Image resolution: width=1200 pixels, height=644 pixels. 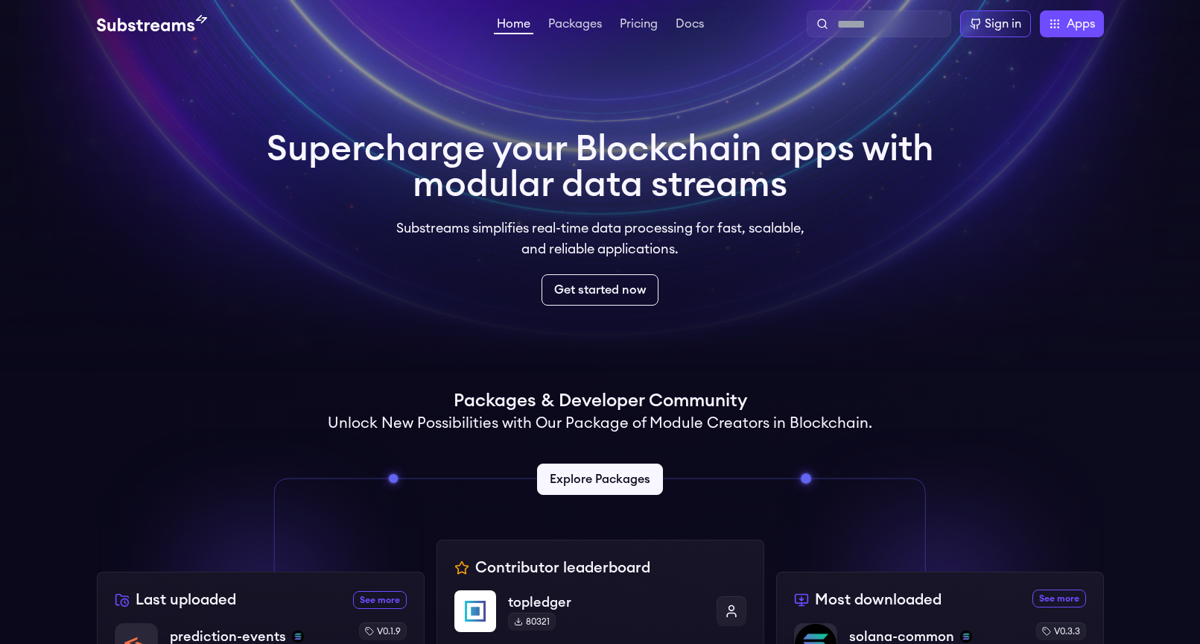 What do you see at coordinates (475, 611) in the screenshot?
I see `img: topledger` at bounding box center [475, 611].